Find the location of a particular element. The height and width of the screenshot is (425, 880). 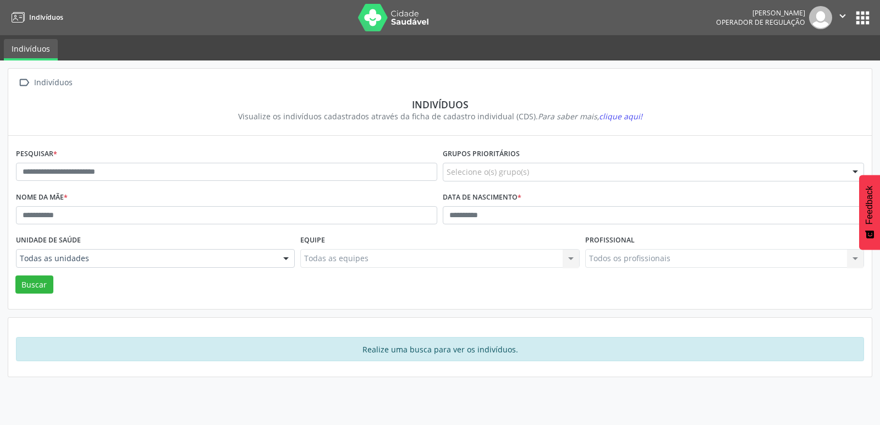

span: Indivíduos is located at coordinates (46, 17).